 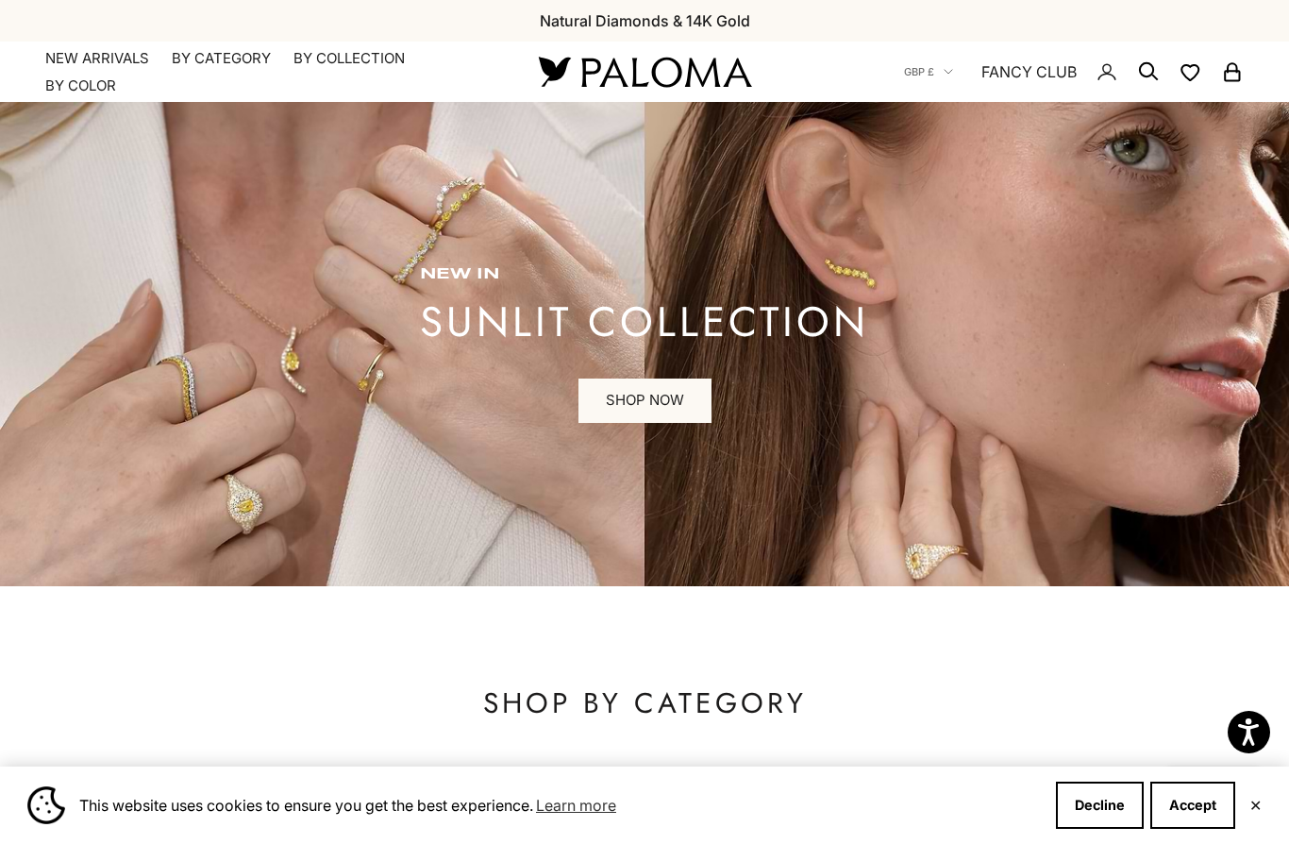 What do you see at coordinates (1074, 72) in the screenshot?
I see `nav: Secondary navigation` at bounding box center [1074, 72].